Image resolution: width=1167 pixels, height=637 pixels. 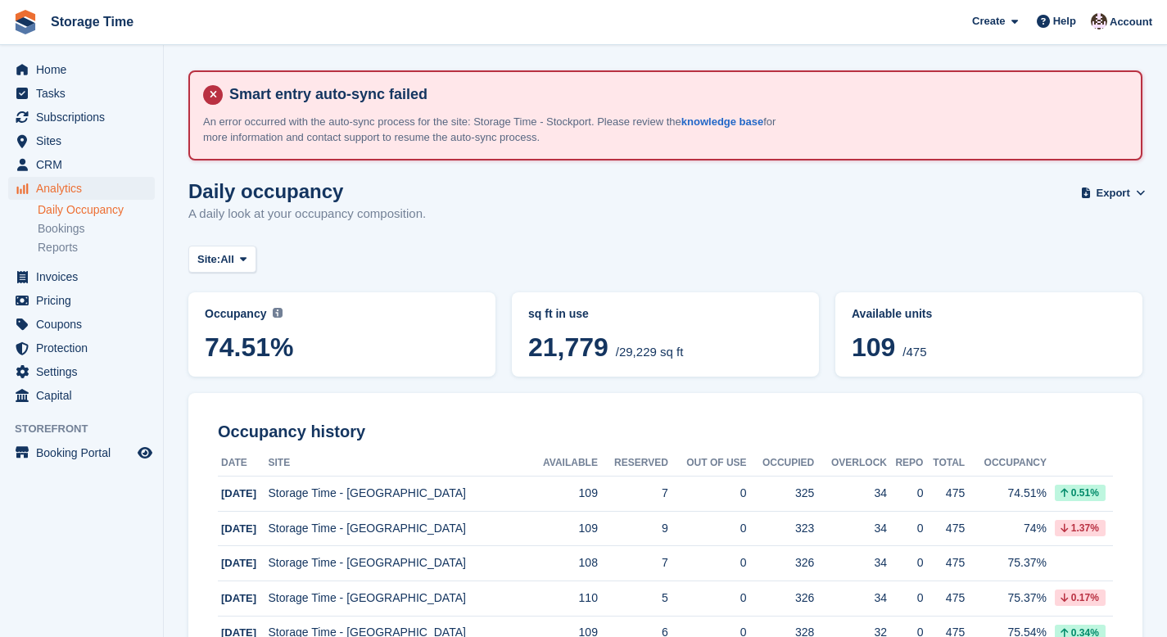 What do you see at coordinates (850, 463) in the screenshot?
I see `th: Overlock` at bounding box center [850, 463].